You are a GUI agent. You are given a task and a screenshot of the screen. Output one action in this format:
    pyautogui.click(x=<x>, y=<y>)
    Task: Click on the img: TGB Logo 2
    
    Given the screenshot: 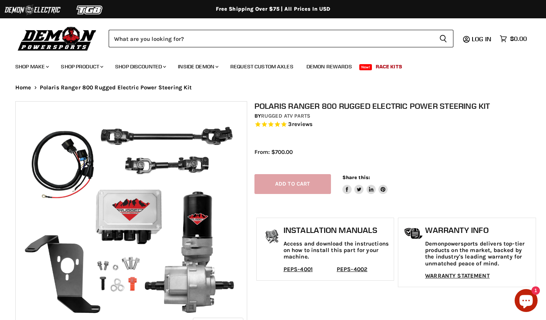 What is the action you would take?
    pyautogui.click(x=90, y=10)
    